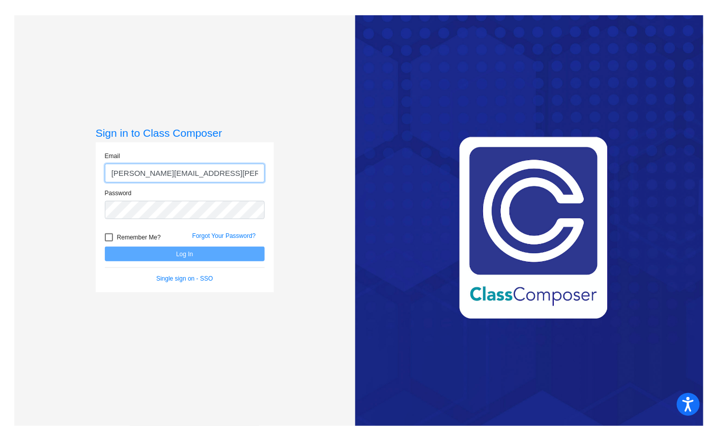 The height and width of the screenshot is (426, 710). What do you see at coordinates (112, 156) in the screenshot?
I see `label: Email` at bounding box center [112, 156].